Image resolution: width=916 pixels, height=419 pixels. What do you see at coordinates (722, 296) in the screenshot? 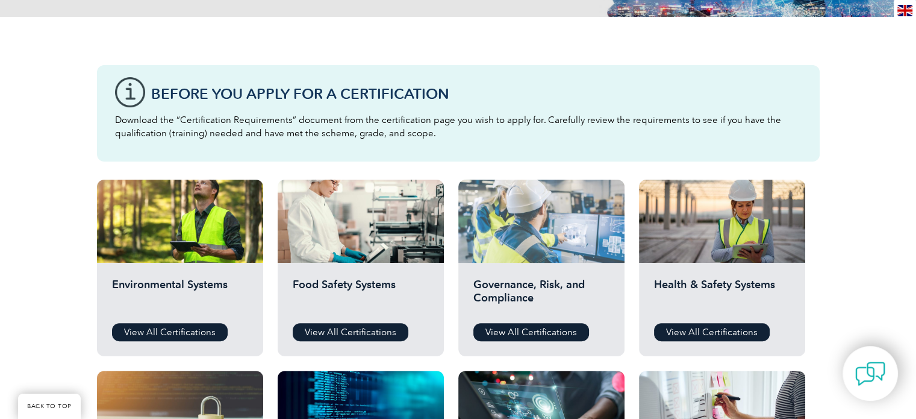
I see `h2: Health & Safety Systems` at bounding box center [722, 296].